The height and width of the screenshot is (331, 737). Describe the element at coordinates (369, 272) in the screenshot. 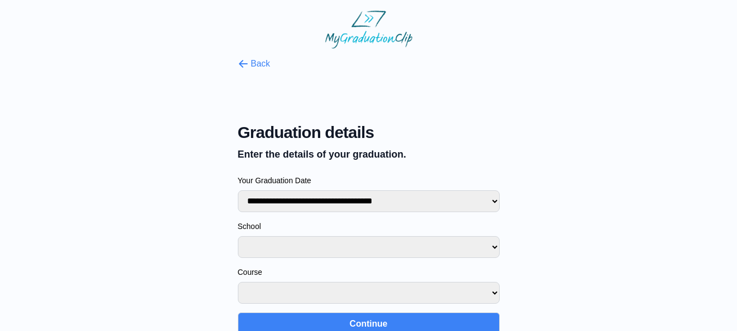

I see `label: Course` at that location.